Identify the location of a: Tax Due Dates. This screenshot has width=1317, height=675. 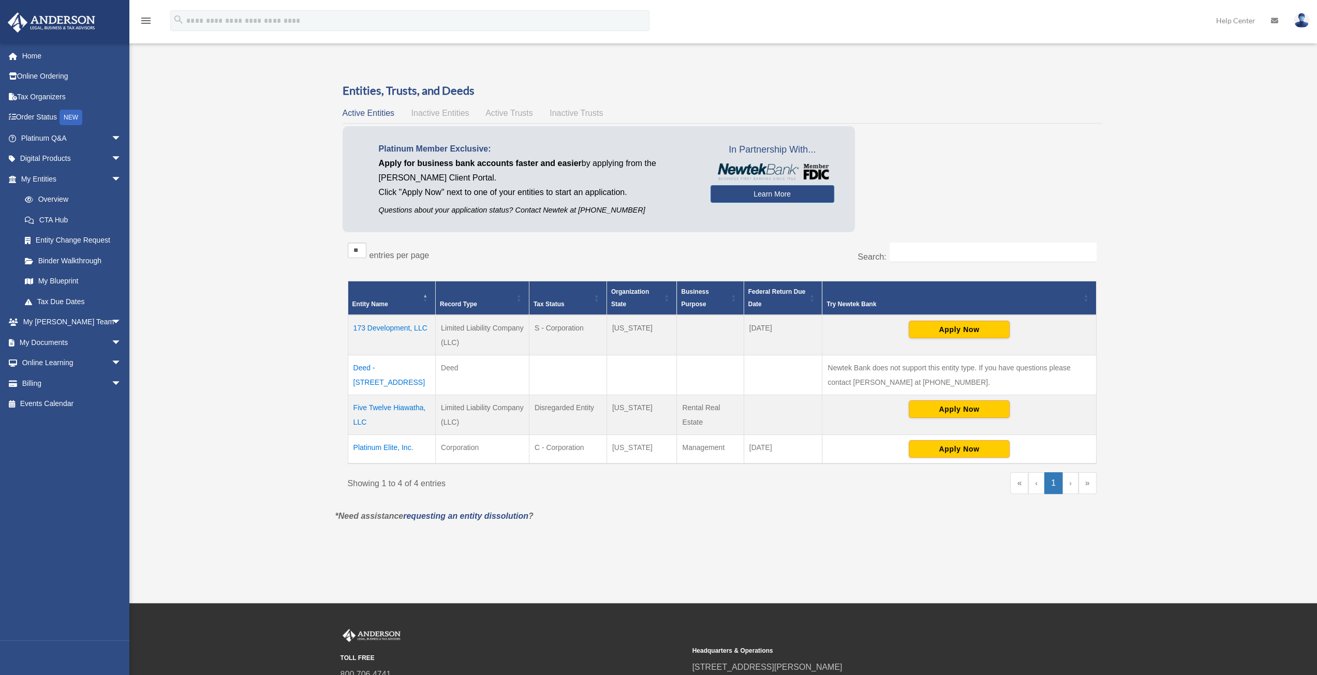
(73, 302).